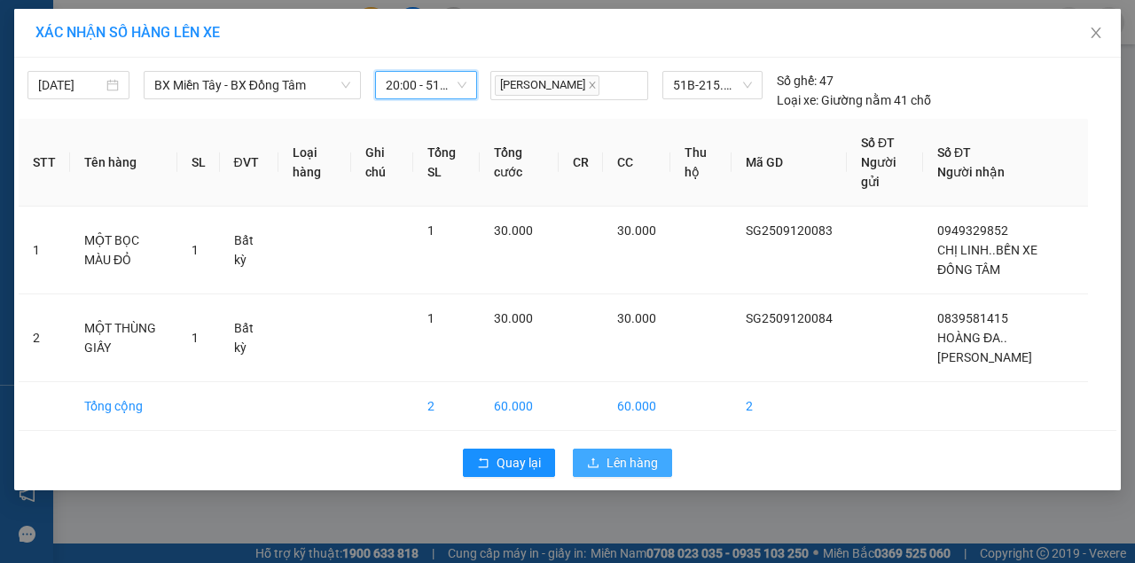  Describe the element at coordinates (805, 81) in the screenshot. I see `div: 47` at that location.